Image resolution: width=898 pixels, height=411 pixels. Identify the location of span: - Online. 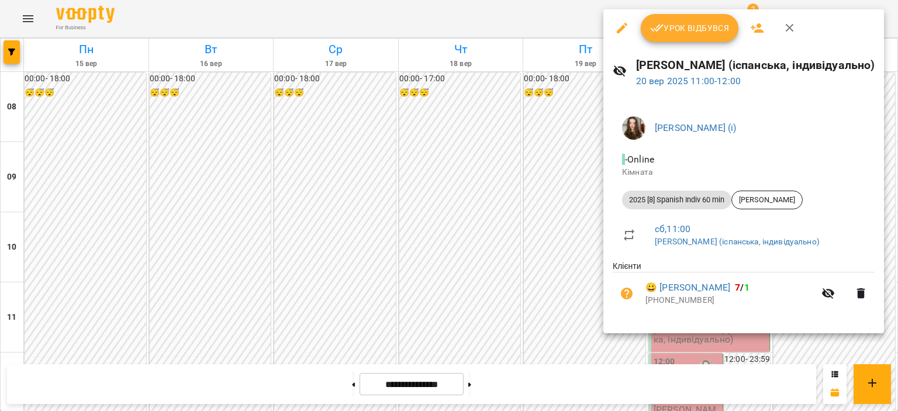
(639, 159).